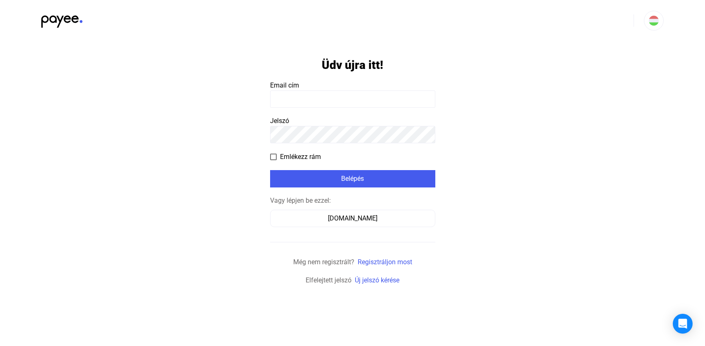 This screenshot has width=705, height=346. What do you see at coordinates (385, 262) in the screenshot?
I see `a: Regisztráljon most` at bounding box center [385, 262].